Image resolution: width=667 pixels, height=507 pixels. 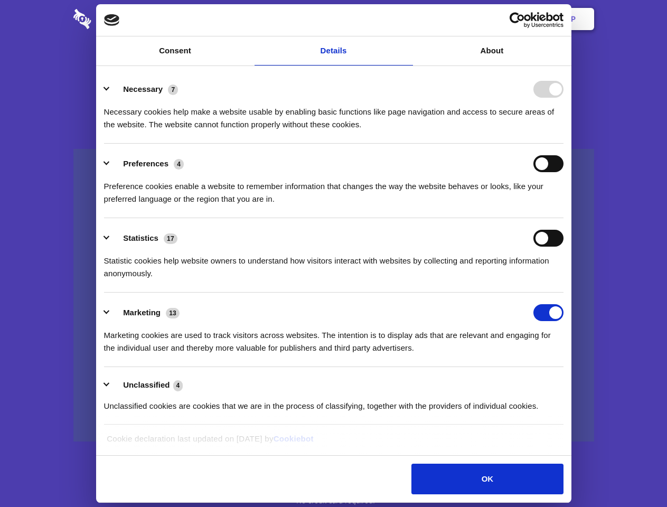 I want to click on img: logo, so click(x=112, y=20).